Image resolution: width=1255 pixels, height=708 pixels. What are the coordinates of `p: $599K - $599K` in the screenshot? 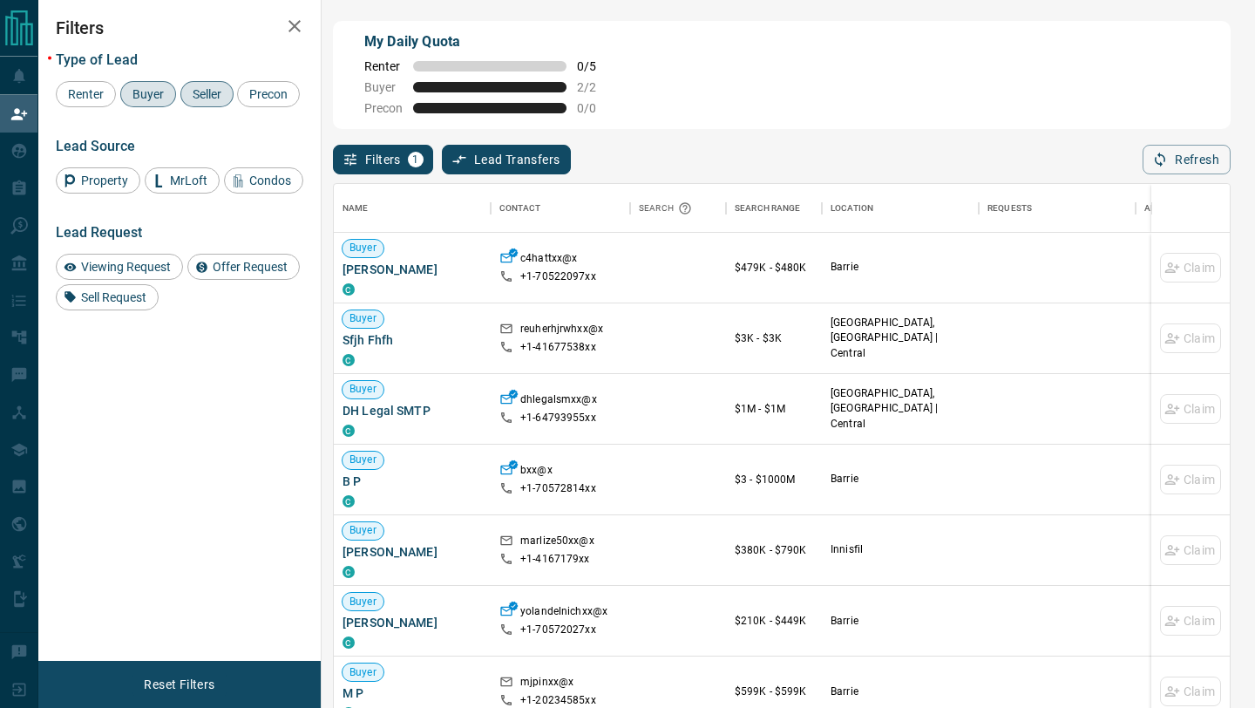 It's located at (774, 691).